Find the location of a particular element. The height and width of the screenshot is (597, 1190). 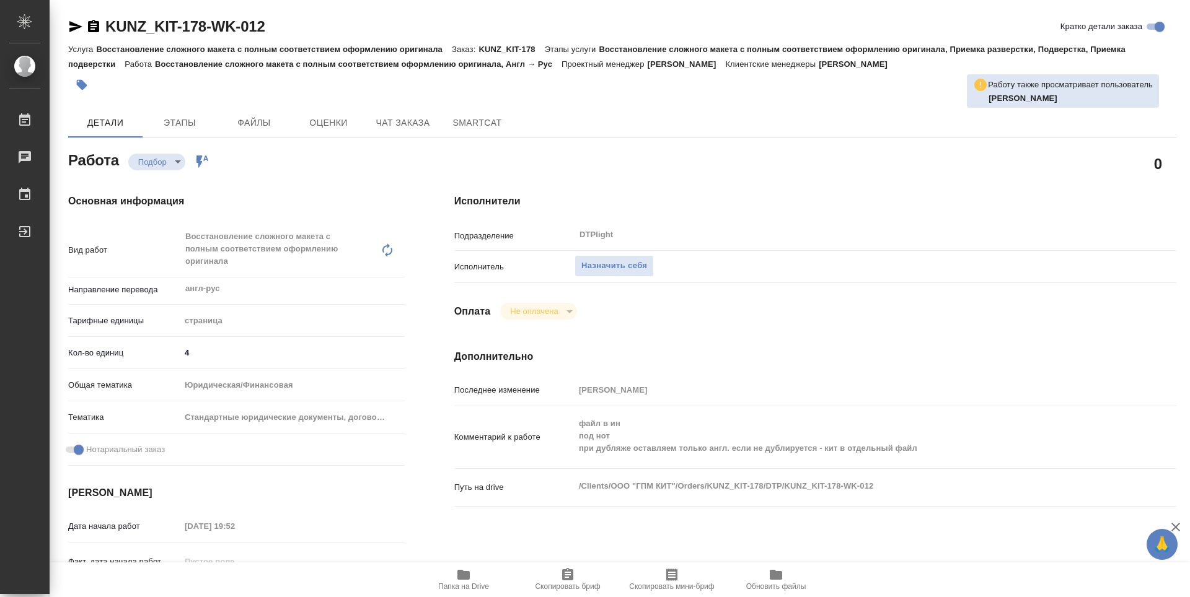

span: Нотариальный заказ is located at coordinates (125, 450).